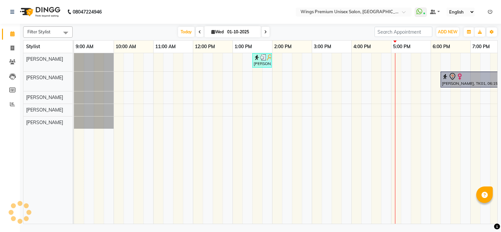 The width and height of the screenshot is (501, 232). I want to click on span: Filter Stylist, so click(39, 32).